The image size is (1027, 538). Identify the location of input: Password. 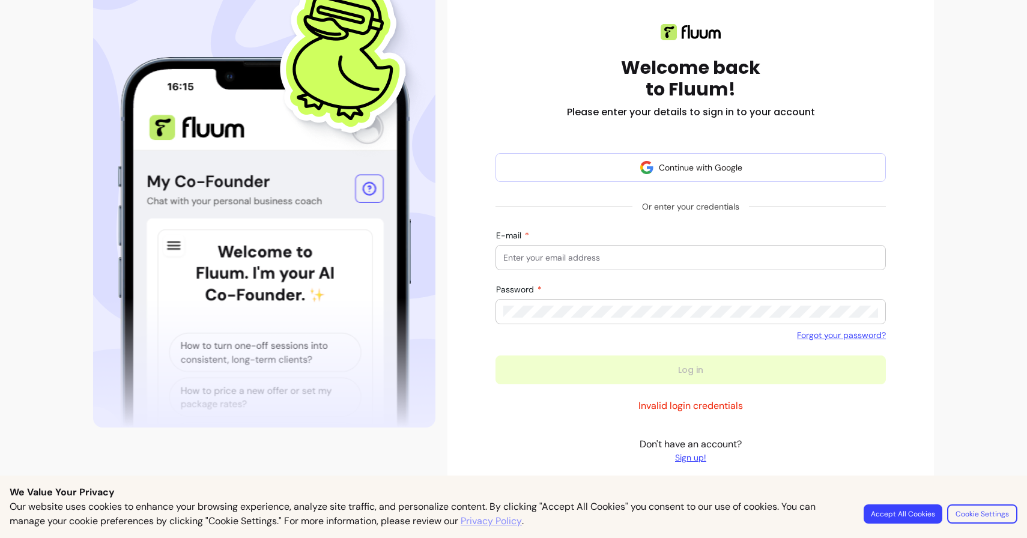
(691, 312).